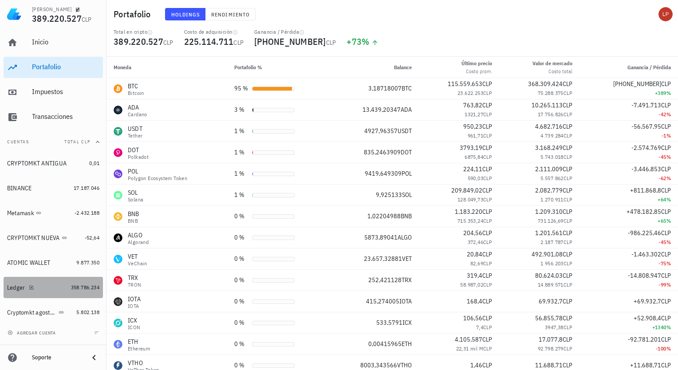  What do you see at coordinates (468, 339) in the screenshot?
I see `span: 4.105.587` at bounding box center [468, 339].